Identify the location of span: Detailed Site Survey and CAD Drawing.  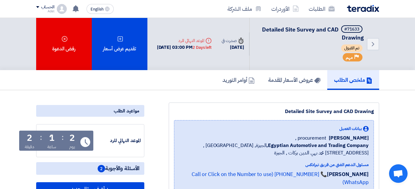
(313, 33).